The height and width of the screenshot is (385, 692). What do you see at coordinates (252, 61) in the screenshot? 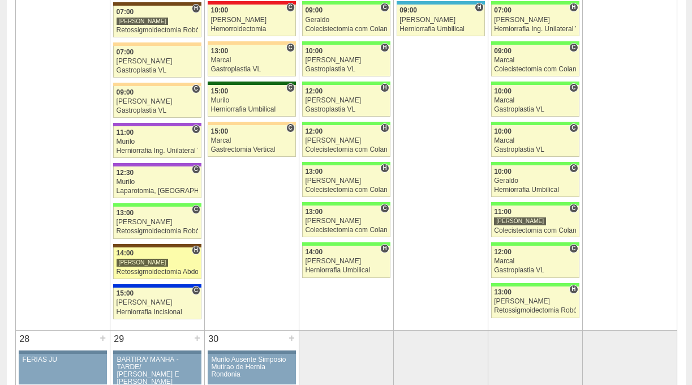
I see `a: C 13:00 Marcal Gastroplastia VL` at bounding box center [252, 61].